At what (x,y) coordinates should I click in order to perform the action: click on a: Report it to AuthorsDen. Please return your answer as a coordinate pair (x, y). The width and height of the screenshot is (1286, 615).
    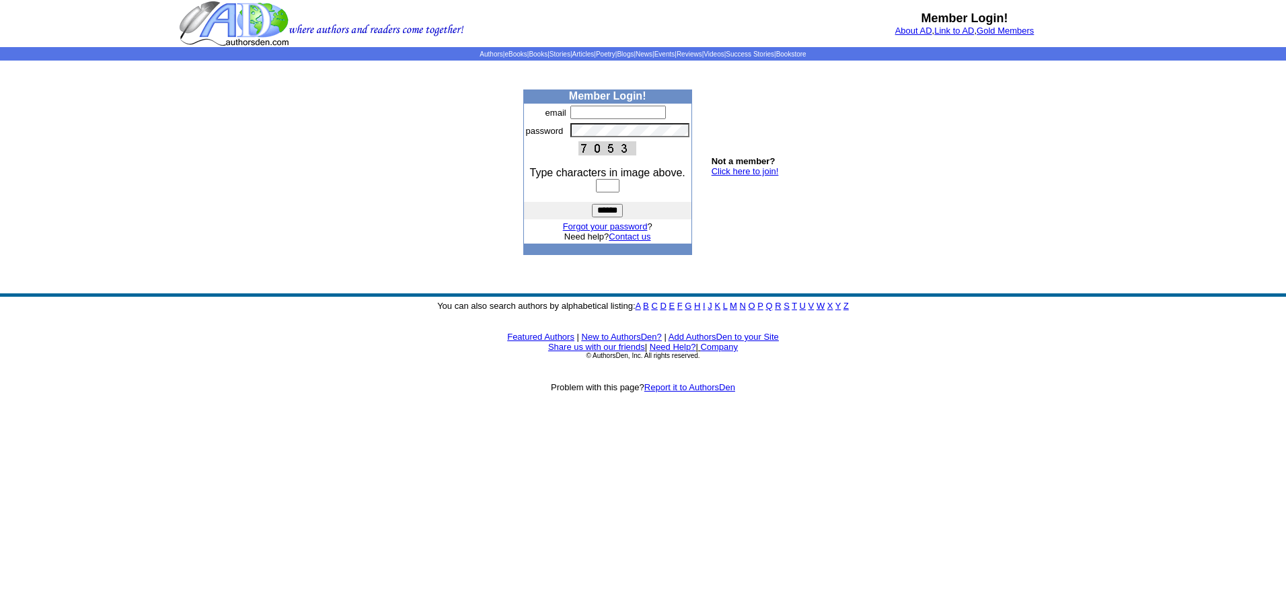
    Looking at the image, I should click on (689, 387).